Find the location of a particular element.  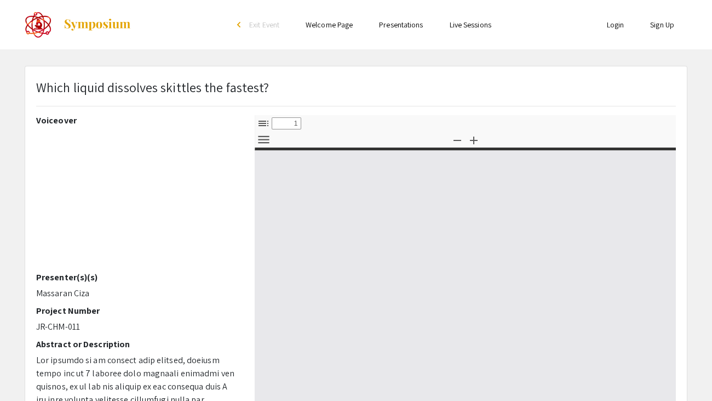

span: Exit Event is located at coordinates (264, 25).